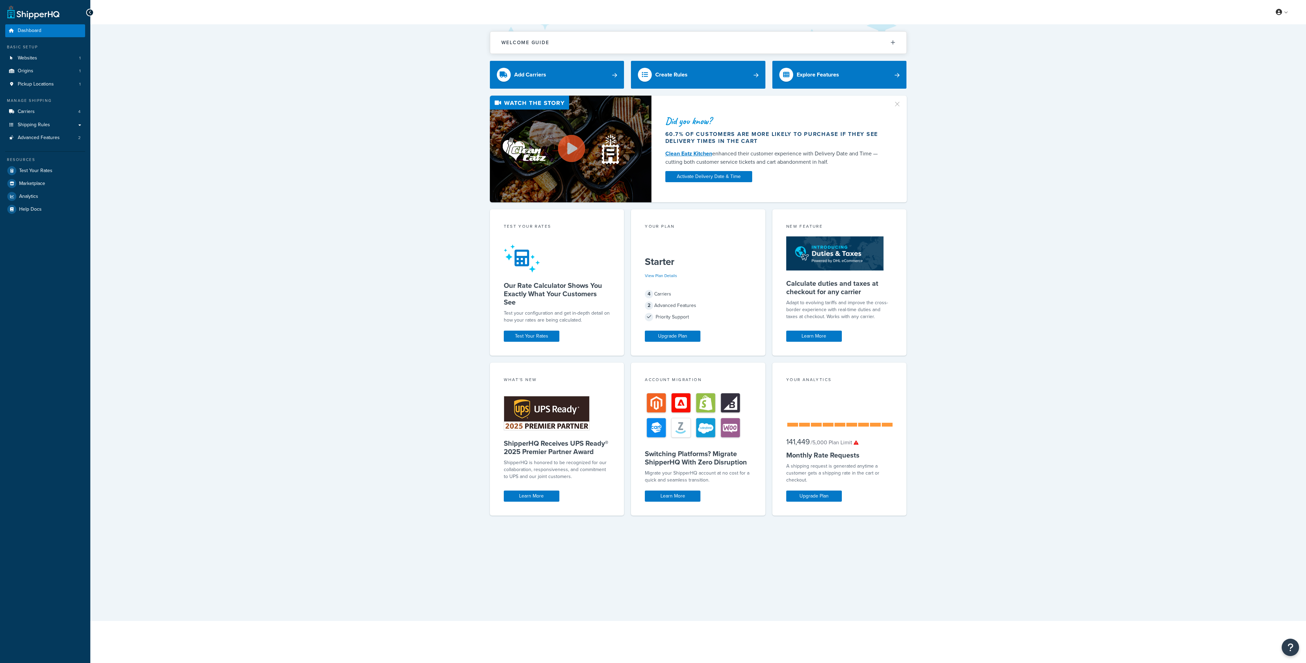 The height and width of the screenshot is (663, 1306). I want to click on a: Create Rules, so click(698, 75).